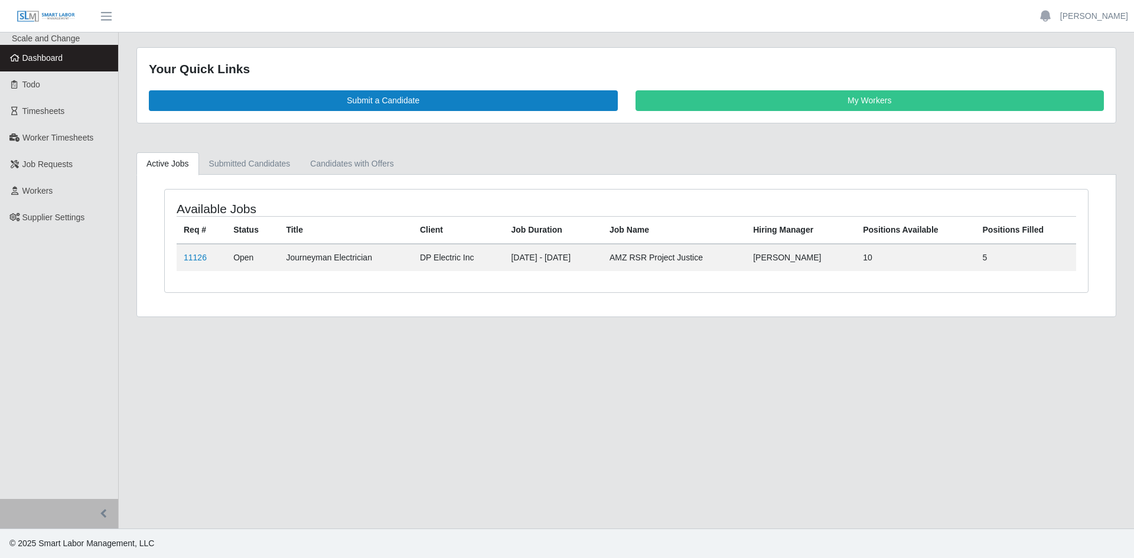 The width and height of the screenshot is (1134, 558). What do you see at coordinates (48, 164) in the screenshot?
I see `span: Job Requests` at bounding box center [48, 164].